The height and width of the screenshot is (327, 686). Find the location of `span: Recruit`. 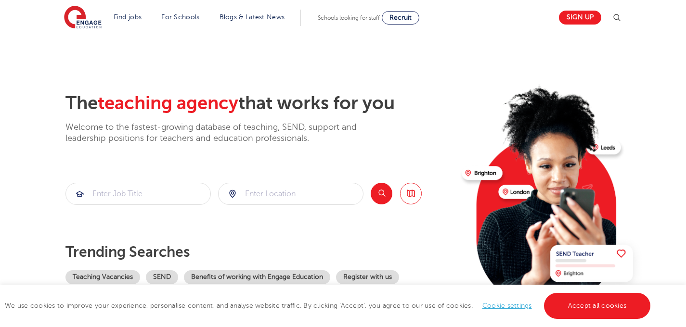

span: Recruit is located at coordinates (400, 17).